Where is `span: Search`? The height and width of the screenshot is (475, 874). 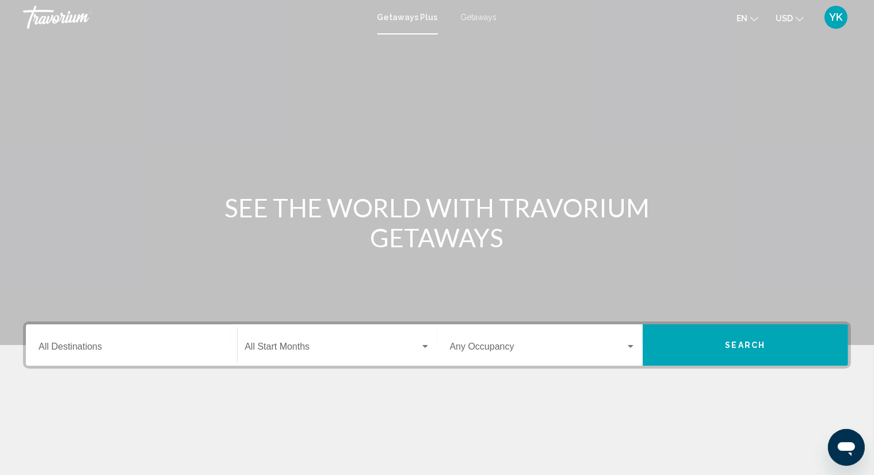 span: Search is located at coordinates (745, 346).